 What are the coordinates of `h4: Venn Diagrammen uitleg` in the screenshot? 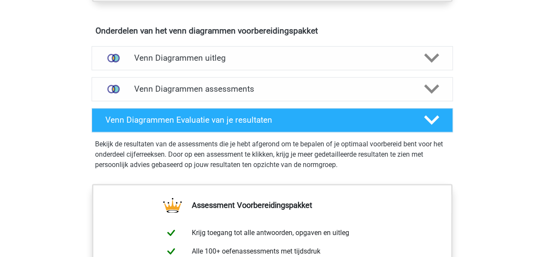 It's located at (272, 58).